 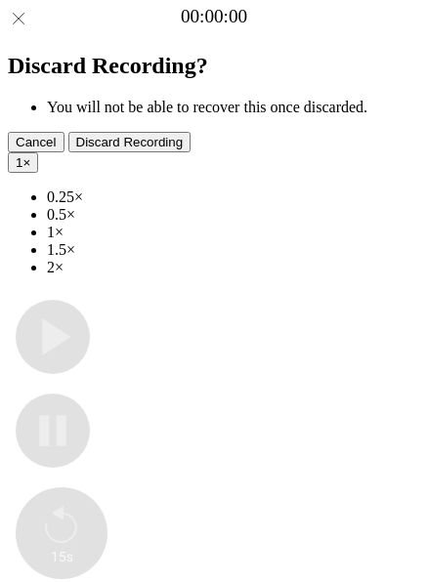 What do you see at coordinates (214, 65) in the screenshot?
I see `h2: Discard Recording?` at bounding box center [214, 65].